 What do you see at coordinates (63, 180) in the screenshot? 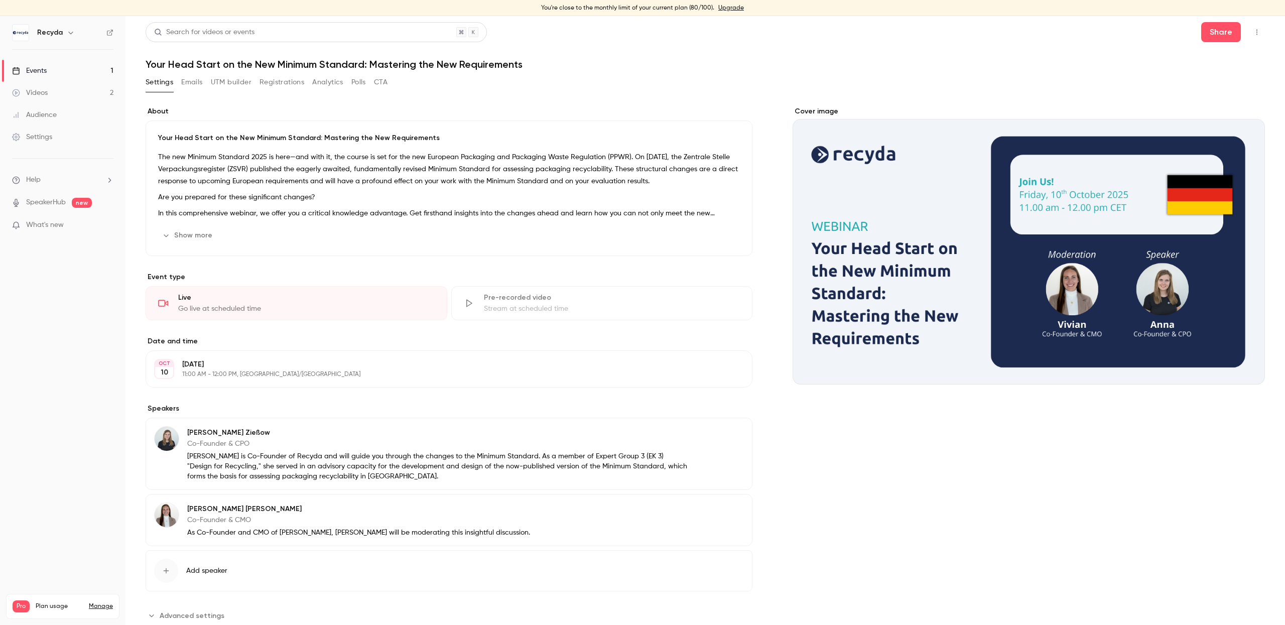
I see `li: help-dropdown-opener` at bounding box center [63, 180].